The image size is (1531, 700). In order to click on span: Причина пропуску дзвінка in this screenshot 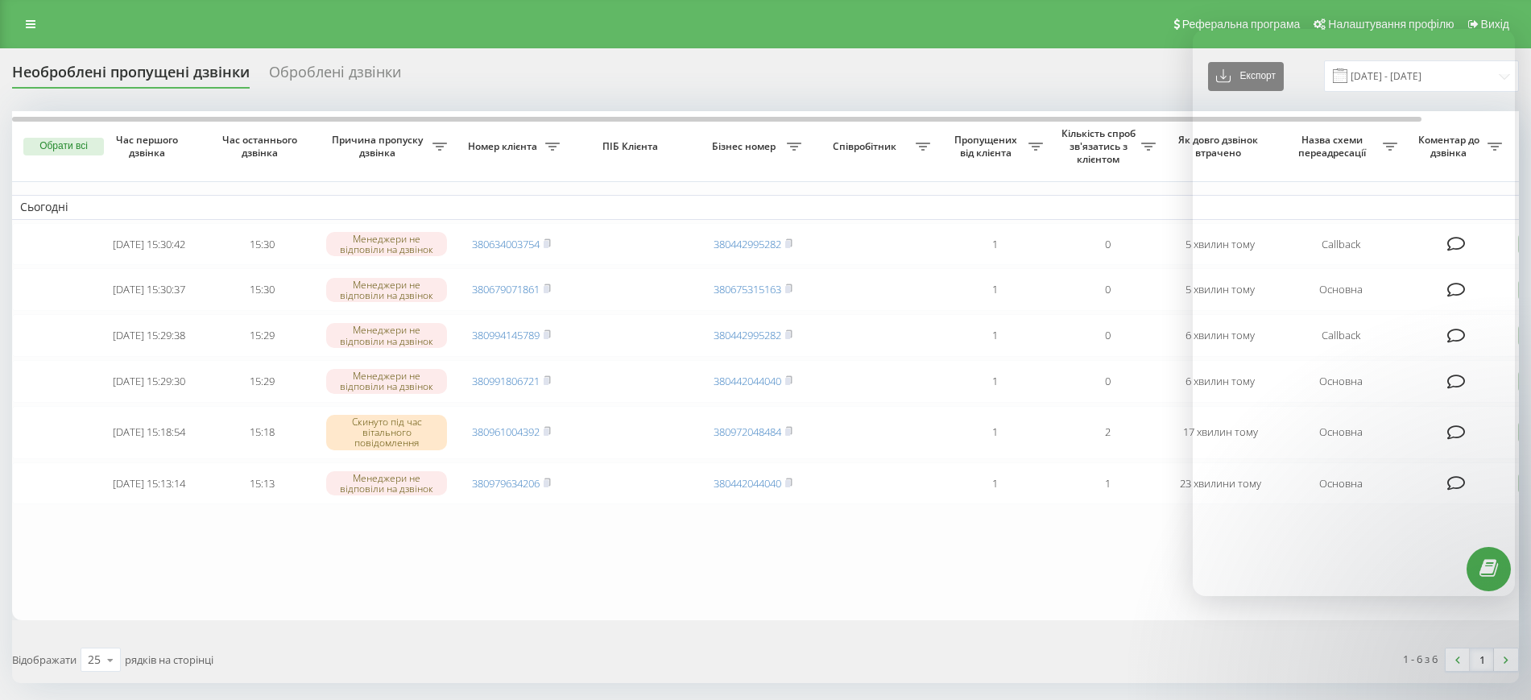, I will do `click(379, 146)`.